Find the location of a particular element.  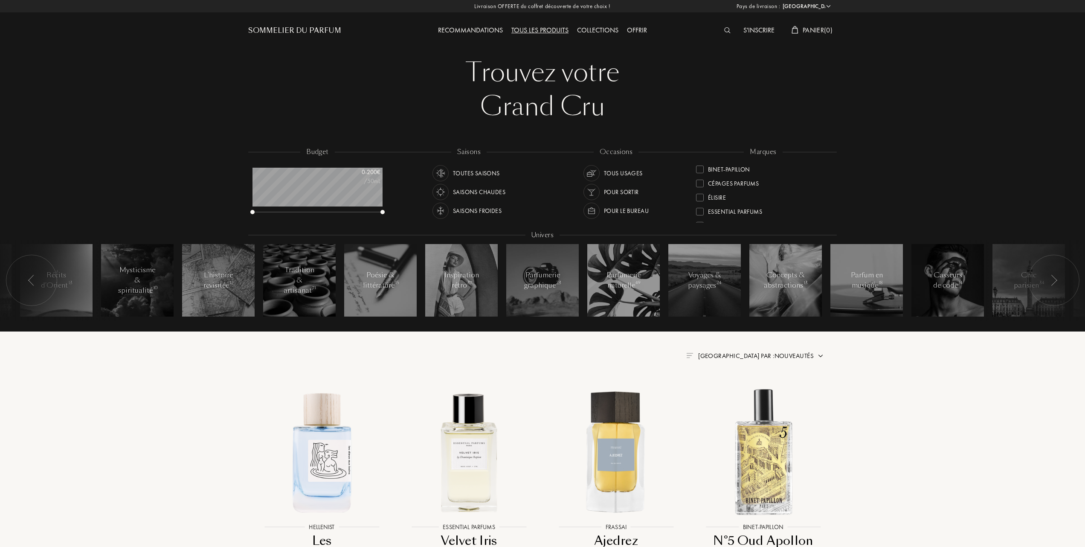

a: Sommelier du Parfum is located at coordinates (295, 31).